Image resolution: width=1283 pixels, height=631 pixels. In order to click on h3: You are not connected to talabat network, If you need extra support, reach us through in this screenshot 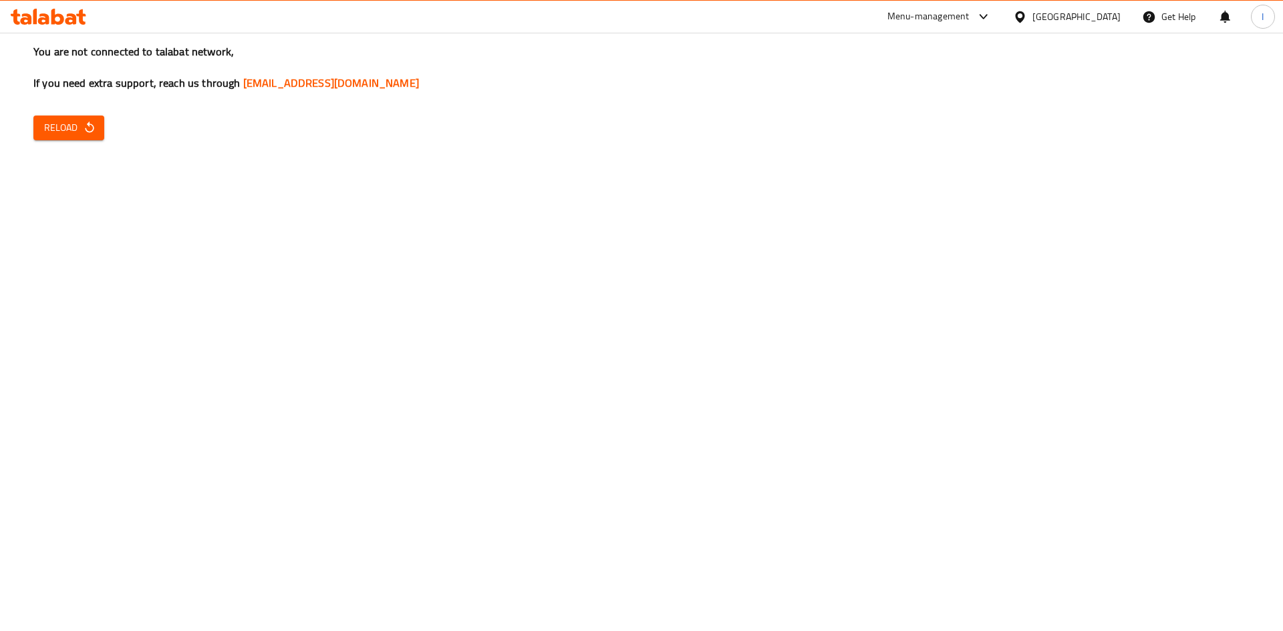, I will do `click(641, 67)`.